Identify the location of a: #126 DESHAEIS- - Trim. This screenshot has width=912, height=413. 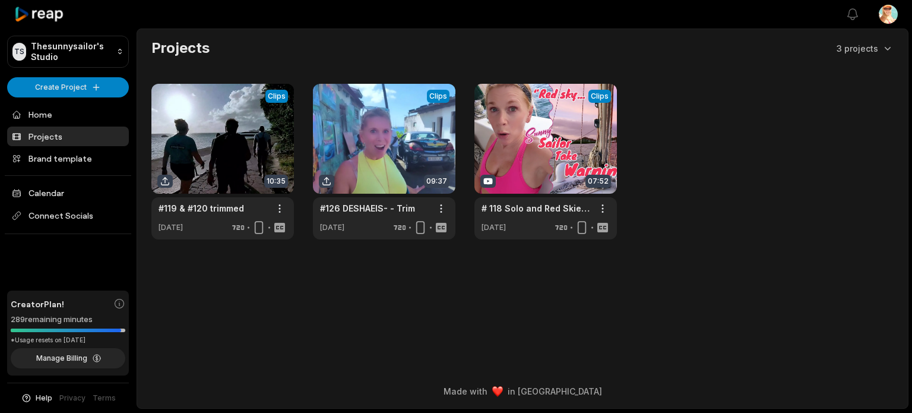
(368, 208).